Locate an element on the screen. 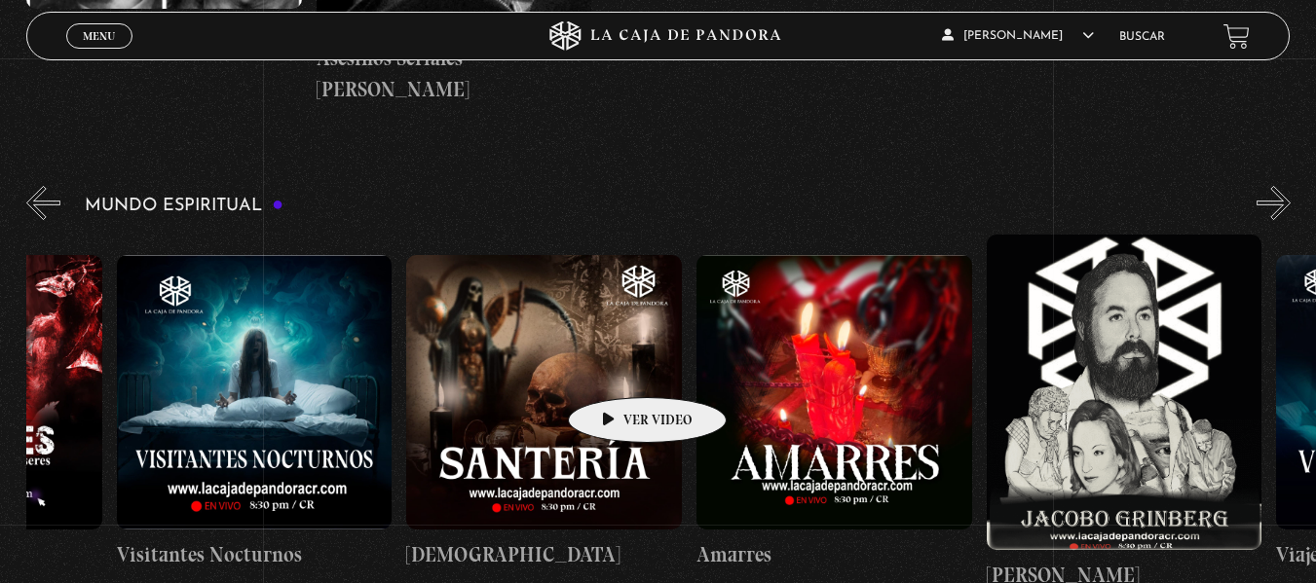 The image size is (1316, 583). a: Buscar is located at coordinates (1141, 37).